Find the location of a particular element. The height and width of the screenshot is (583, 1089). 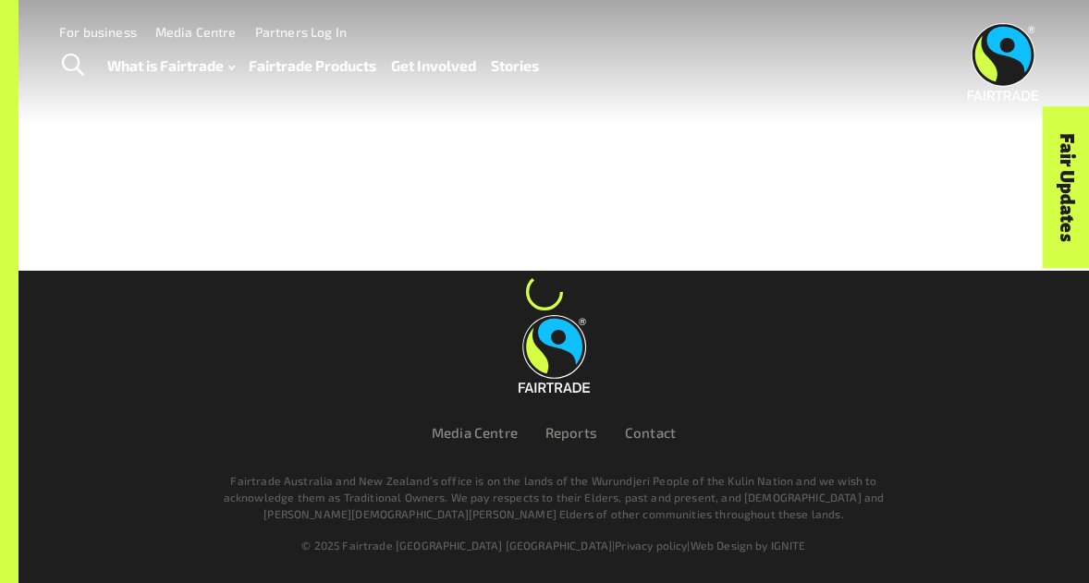

a: Privacy policy is located at coordinates (651, 545).